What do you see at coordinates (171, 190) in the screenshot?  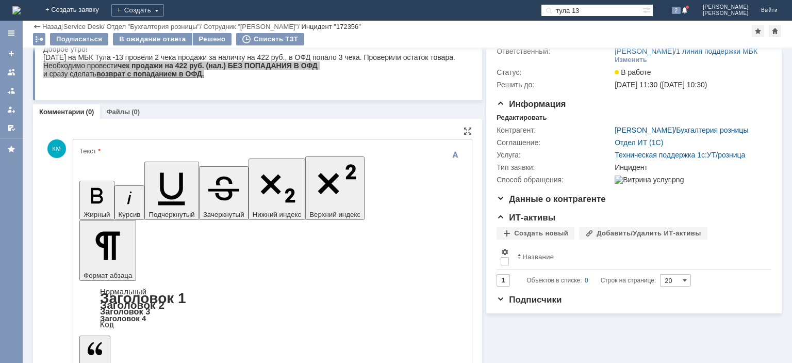 I see `button: Подчеркнутый` at bounding box center [171, 190].